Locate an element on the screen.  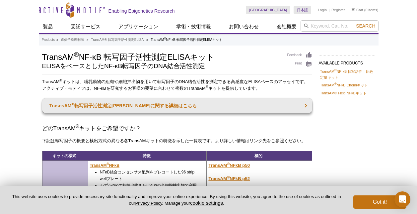
u: TransAM NFkB p52 is located at coordinates (229, 178).